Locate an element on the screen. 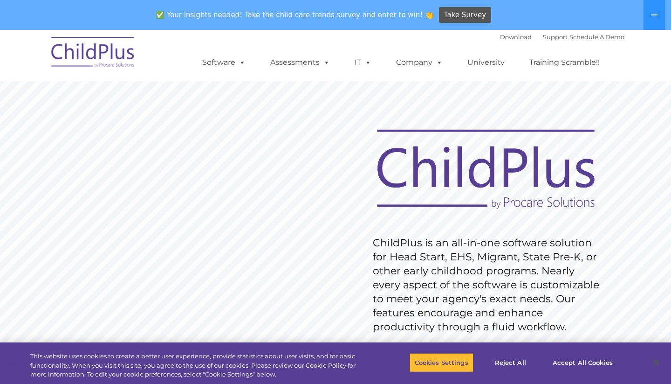  a: Support is located at coordinates (555, 37).